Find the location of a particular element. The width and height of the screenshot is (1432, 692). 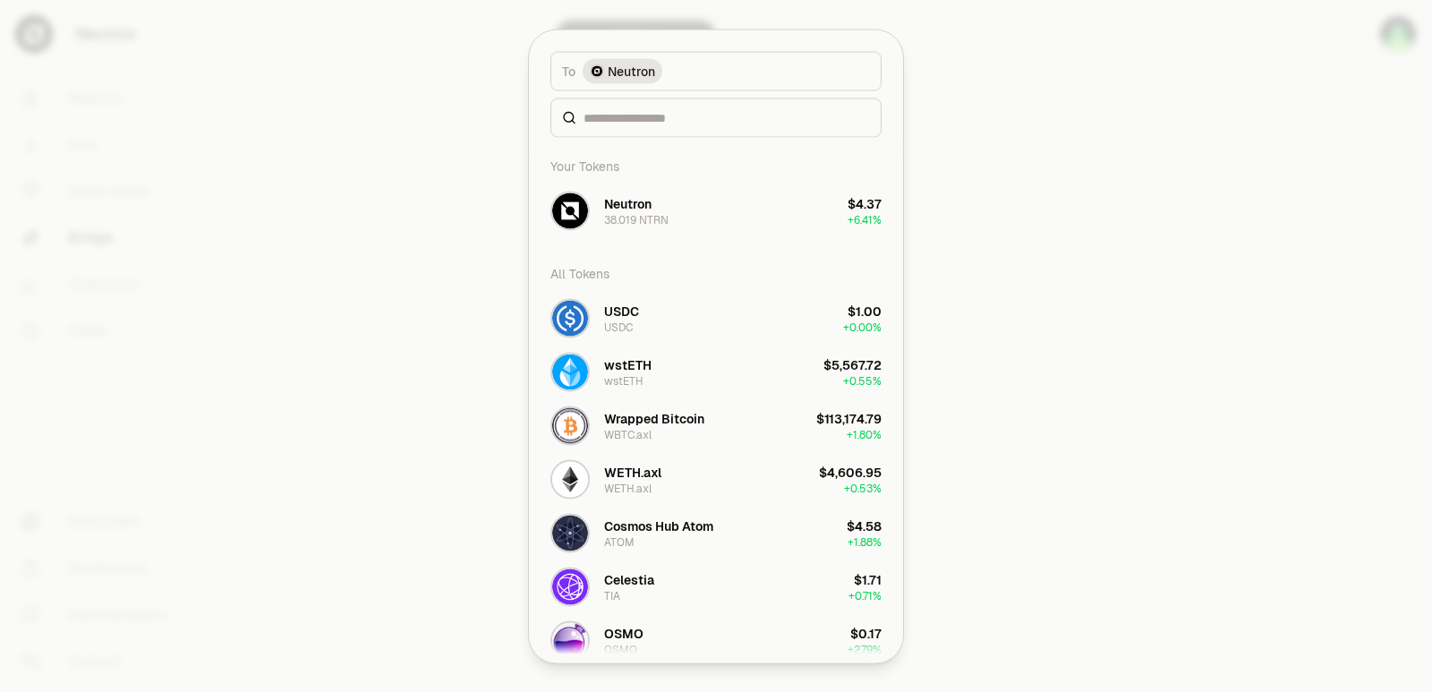

div: Neutron is located at coordinates (628, 203).